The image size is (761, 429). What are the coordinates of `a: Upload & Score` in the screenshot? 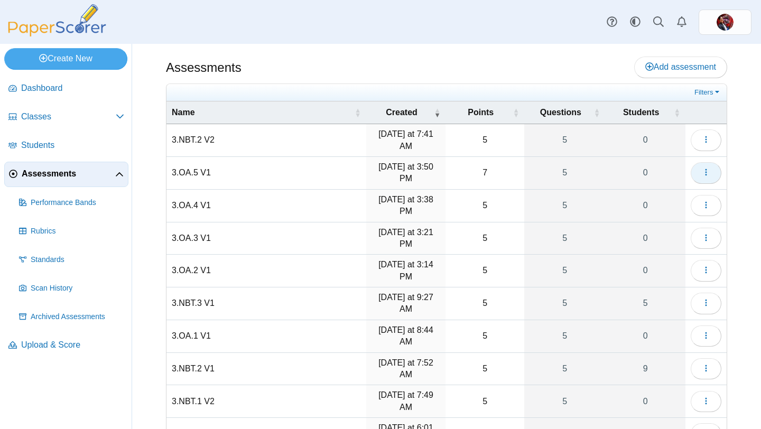 It's located at (66, 345).